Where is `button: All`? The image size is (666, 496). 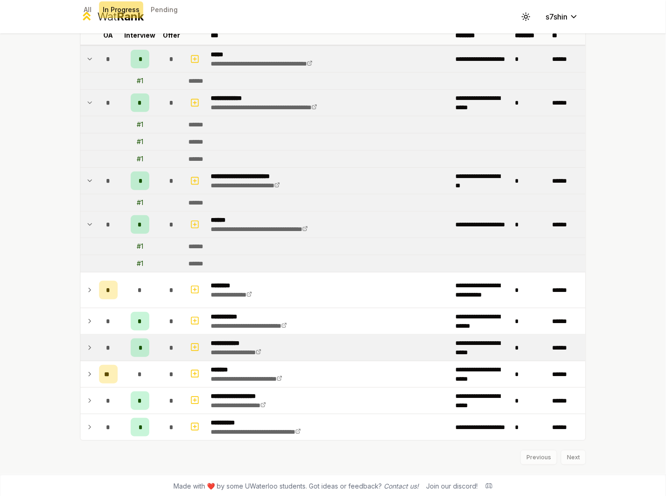
button: All is located at coordinates (87, 10).